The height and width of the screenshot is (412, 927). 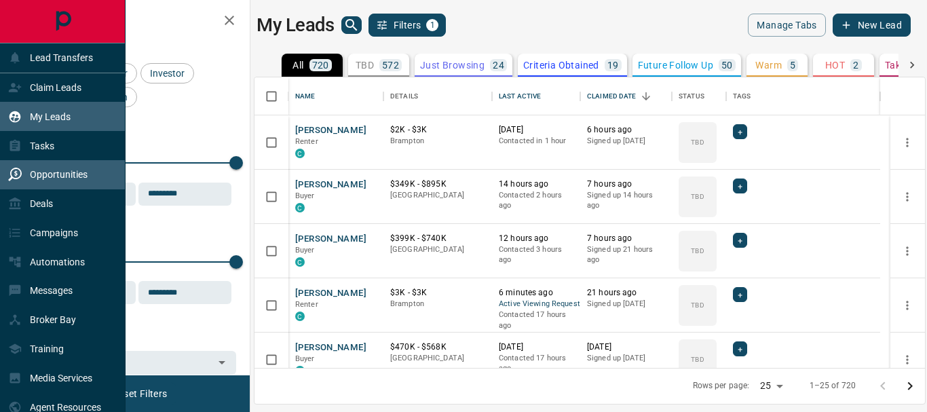 What do you see at coordinates (140, 22) in the screenshot?
I see `h2: Filters` at bounding box center [140, 22].